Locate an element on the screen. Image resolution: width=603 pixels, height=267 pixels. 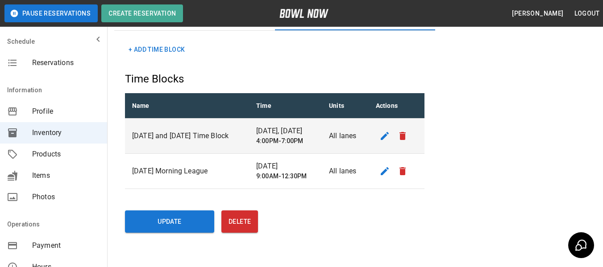
span: Items is located at coordinates (66, 176).